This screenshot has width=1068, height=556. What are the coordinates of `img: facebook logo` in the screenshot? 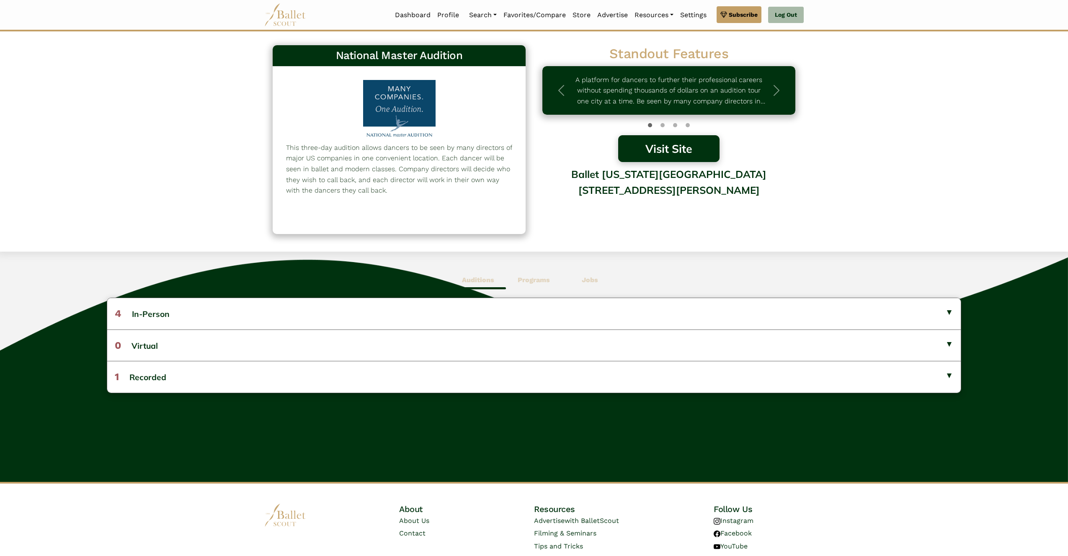 It's located at (717, 534).